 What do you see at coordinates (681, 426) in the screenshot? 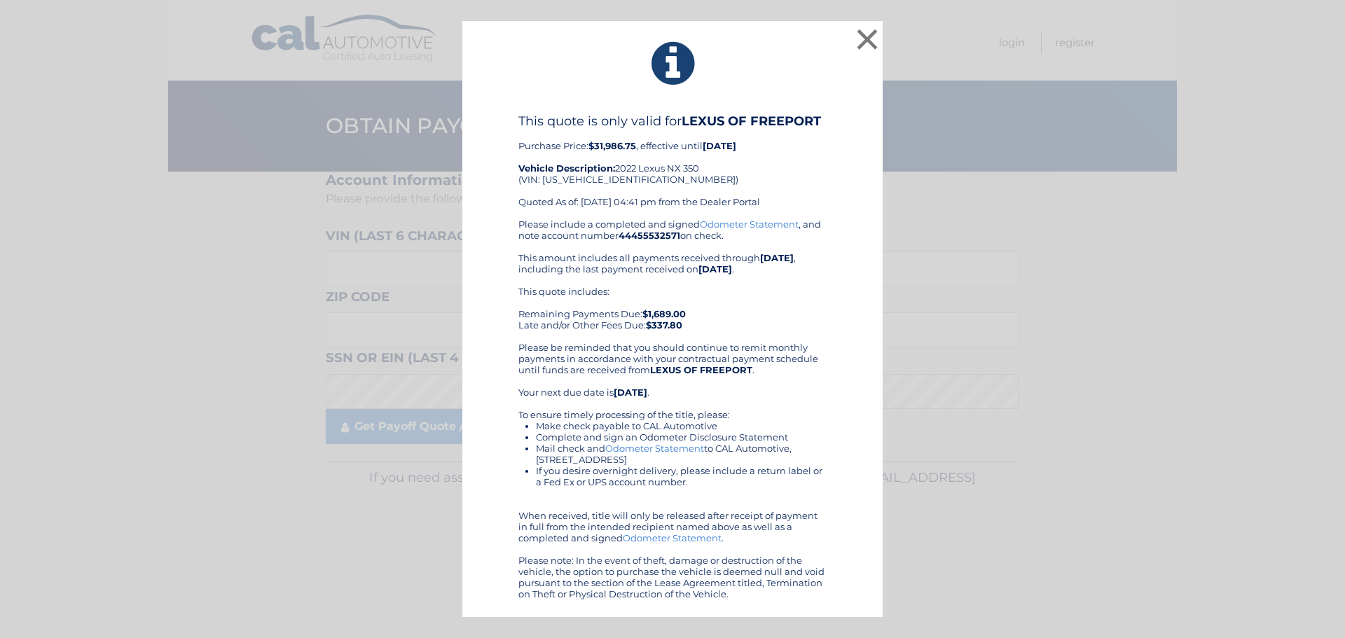
I see `li: Make check payable to CAL Automotive` at bounding box center [681, 426].